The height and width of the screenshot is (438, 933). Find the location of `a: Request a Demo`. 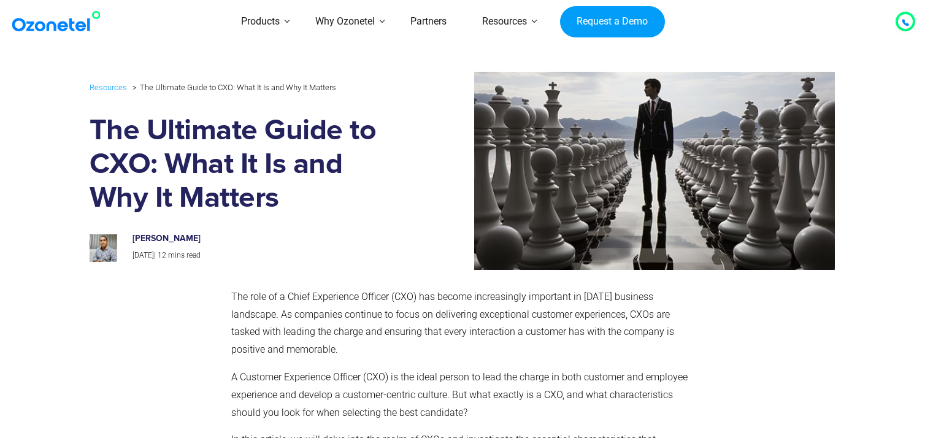

a: Request a Demo is located at coordinates (613, 22).